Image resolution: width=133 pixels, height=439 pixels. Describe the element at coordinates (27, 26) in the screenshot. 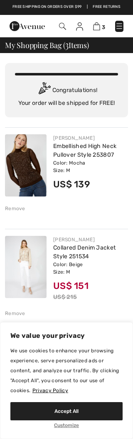

I see `img: 1ère Avenue` at that location.